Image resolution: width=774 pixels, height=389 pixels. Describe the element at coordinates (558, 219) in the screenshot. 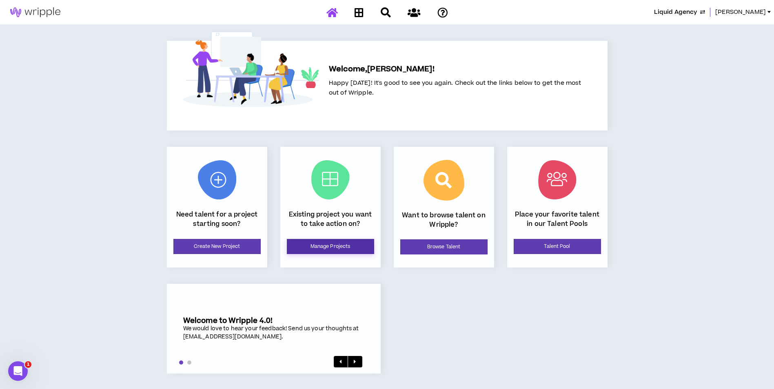

I see `p: Place your favorite talent in our Talent Pools` at that location.